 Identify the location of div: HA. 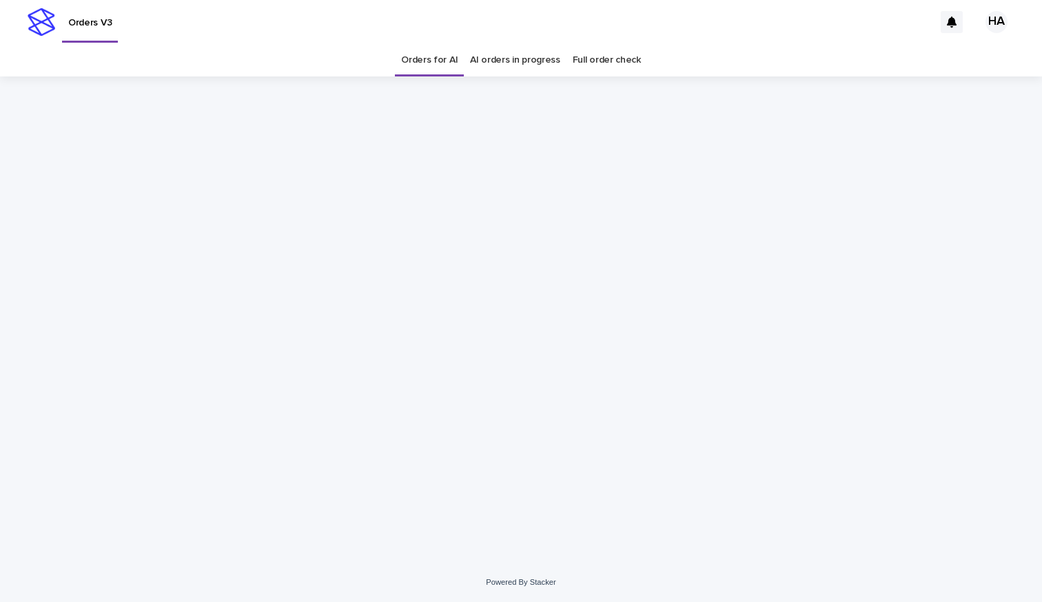
(996, 22).